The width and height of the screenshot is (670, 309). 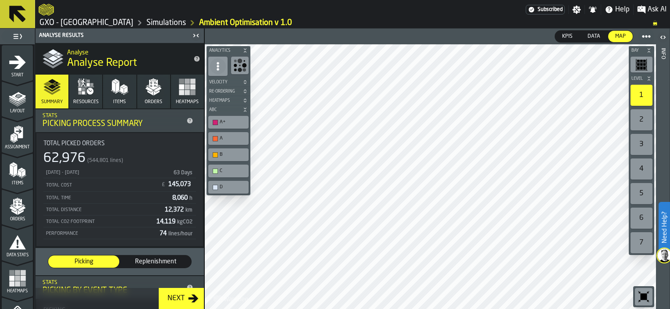 What do you see at coordinates (17, 171) in the screenshot?
I see `li: menu Items` at bounding box center [17, 171].